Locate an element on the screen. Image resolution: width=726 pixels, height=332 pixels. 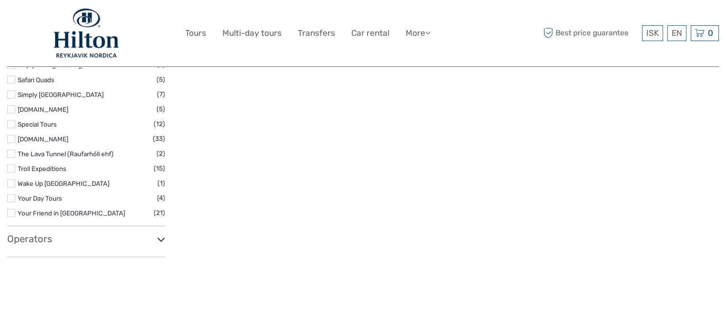
span: (2) is located at coordinates (161, 153).